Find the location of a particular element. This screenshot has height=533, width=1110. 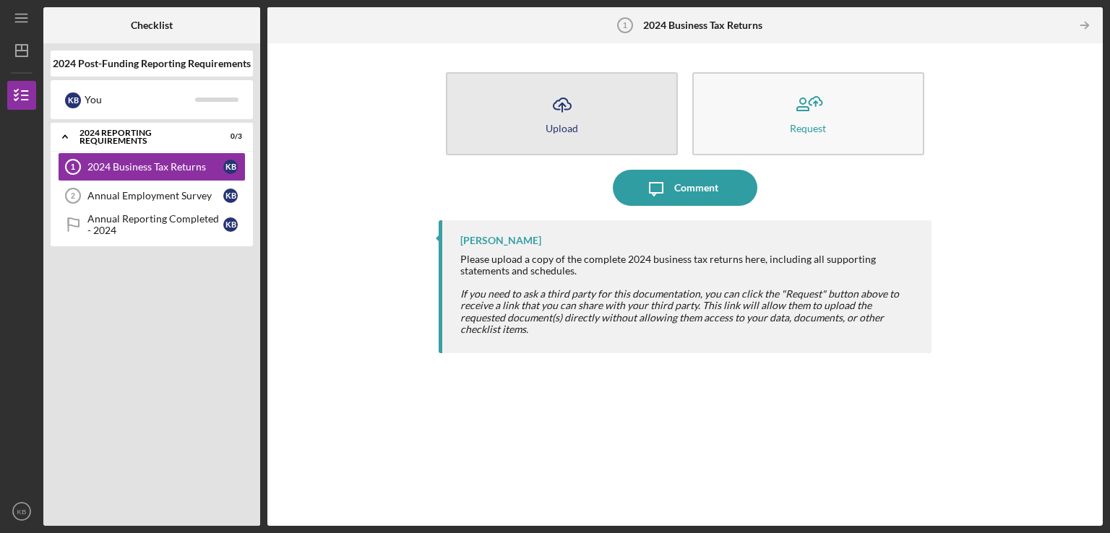

button: Comment is located at coordinates (685, 188).